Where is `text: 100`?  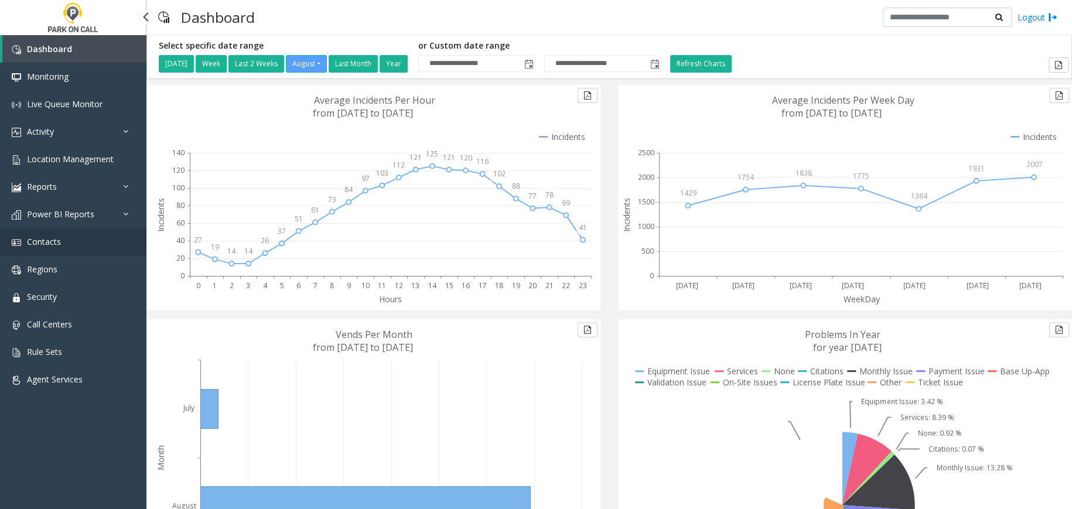
text: 100 is located at coordinates (178, 187).